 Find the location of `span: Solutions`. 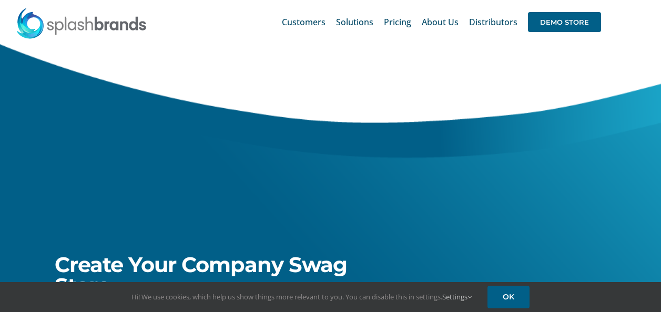

span: Solutions is located at coordinates (354, 22).